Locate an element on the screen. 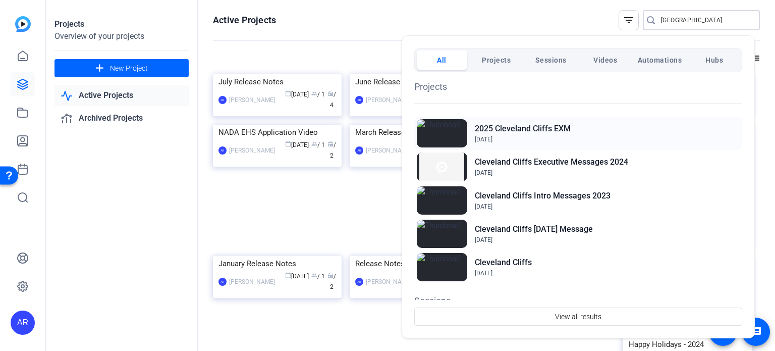 This screenshot has height=351, width=775. h1: Projects is located at coordinates (578, 86).